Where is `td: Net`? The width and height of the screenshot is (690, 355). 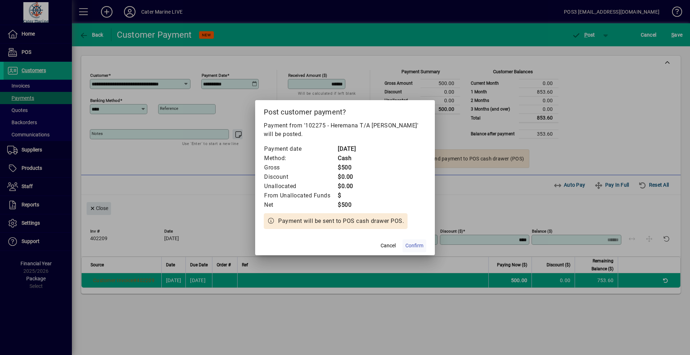 td: Net is located at coordinates (300, 205).